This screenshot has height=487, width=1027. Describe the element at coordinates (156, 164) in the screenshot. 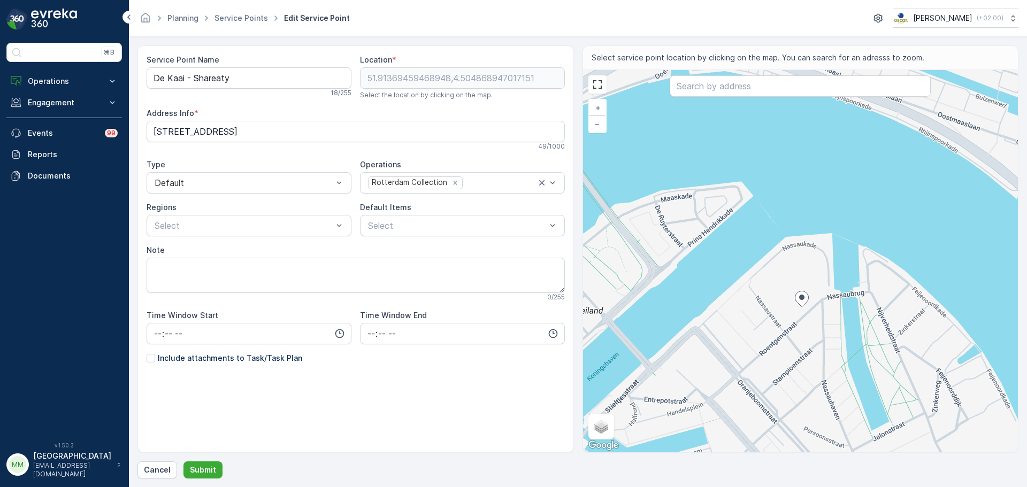

I see `label: Type` at that location.